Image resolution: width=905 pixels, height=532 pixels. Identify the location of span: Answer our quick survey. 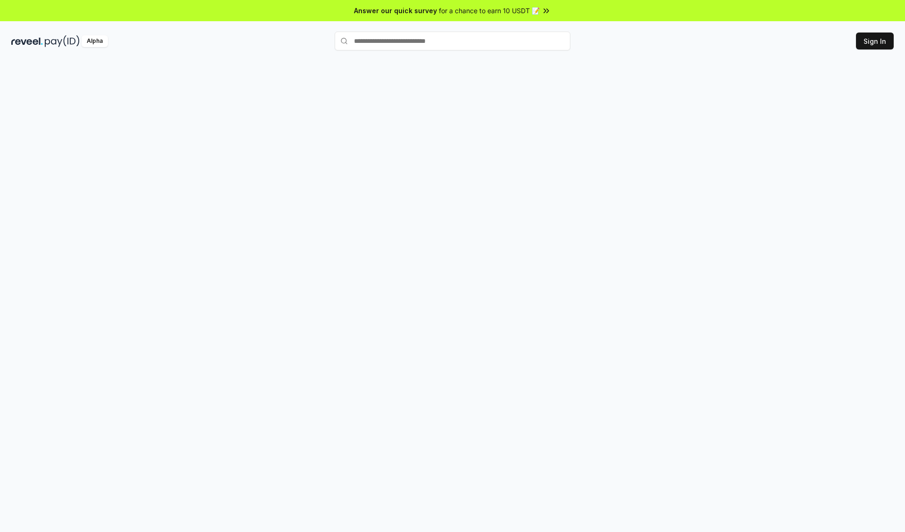
(396, 10).